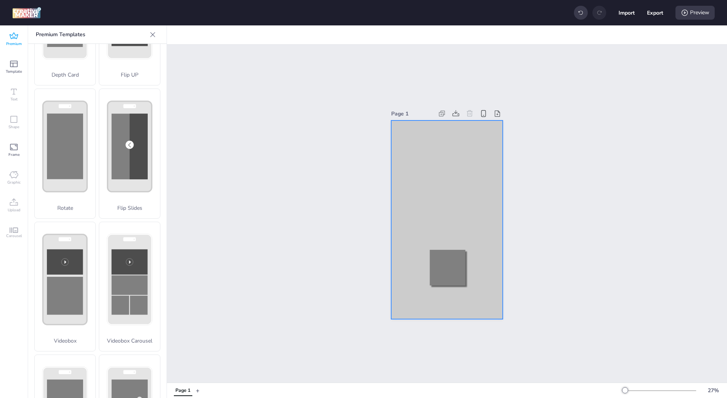  Describe the element at coordinates (14, 236) in the screenshot. I see `span: Carousel` at that location.